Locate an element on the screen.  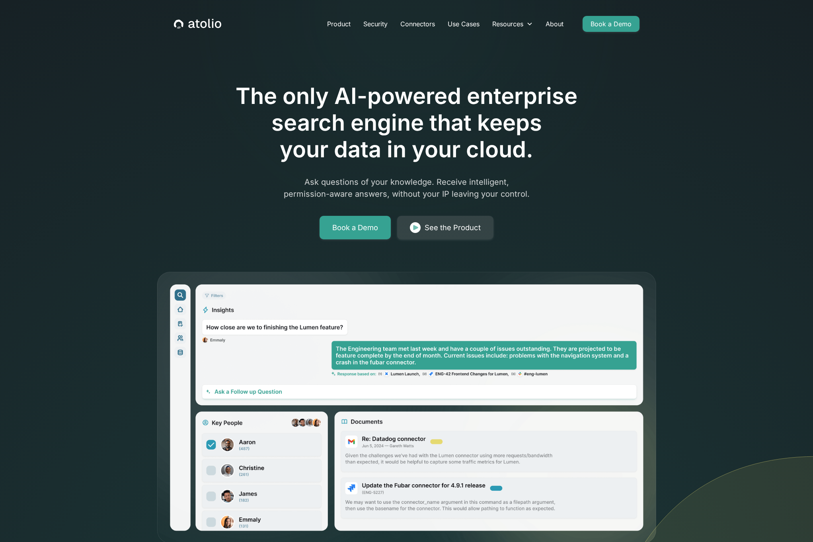
a: See the Product is located at coordinates (445, 228).